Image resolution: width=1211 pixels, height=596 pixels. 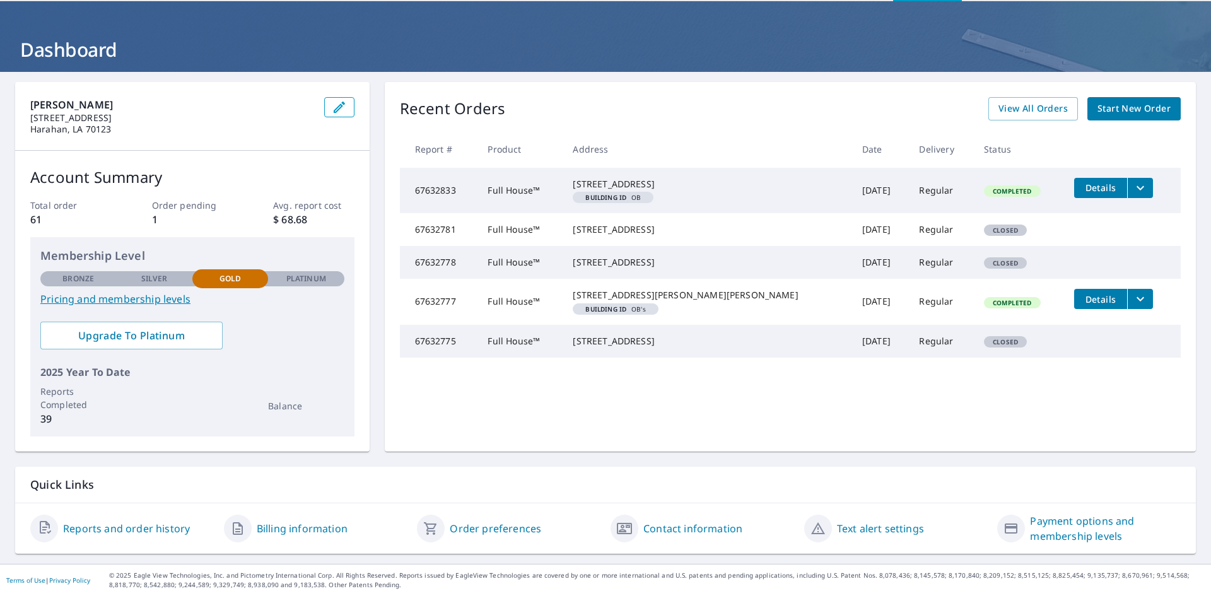 I want to click on p: Balance, so click(x=306, y=406).